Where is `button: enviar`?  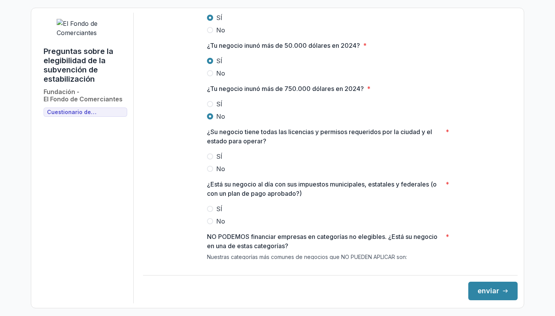 button: enviar is located at coordinates (493, 291).